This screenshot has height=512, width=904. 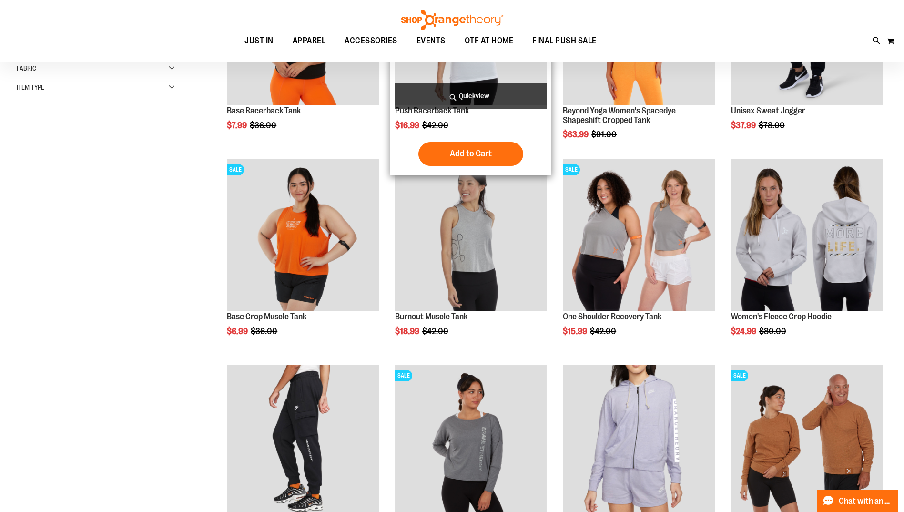 What do you see at coordinates (259, 41) in the screenshot?
I see `a: JUST IN` at bounding box center [259, 41].